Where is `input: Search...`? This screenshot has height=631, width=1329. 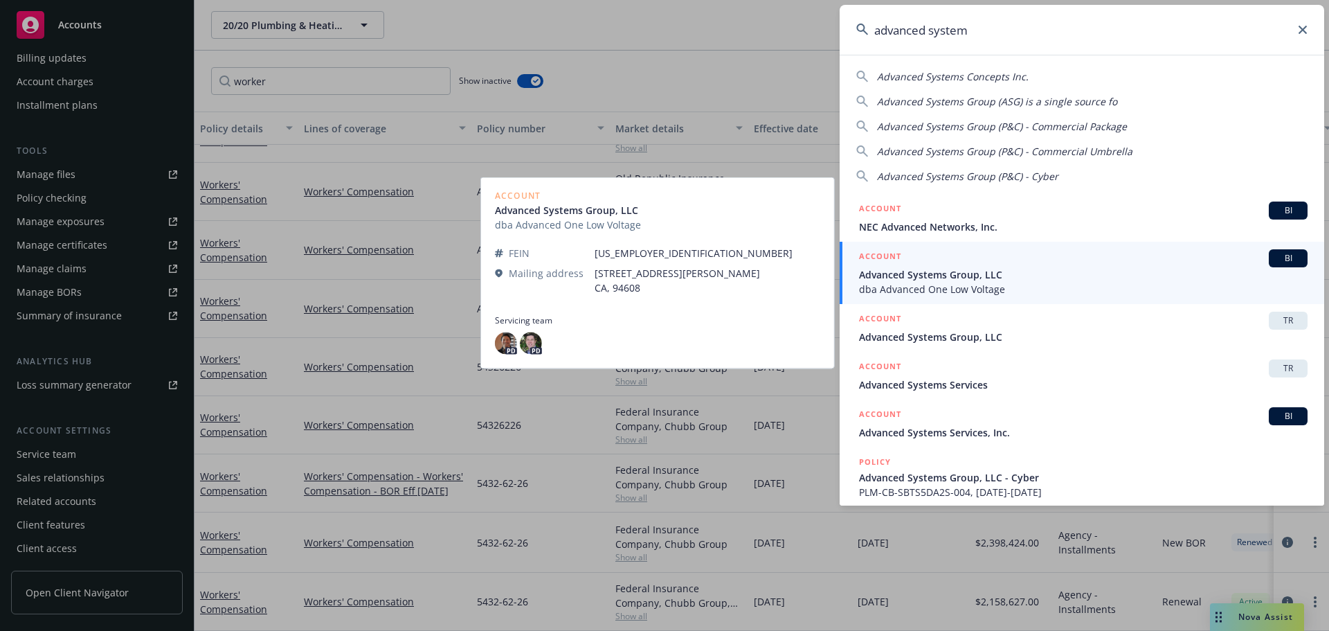 input: Search... is located at coordinates (1082, 30).